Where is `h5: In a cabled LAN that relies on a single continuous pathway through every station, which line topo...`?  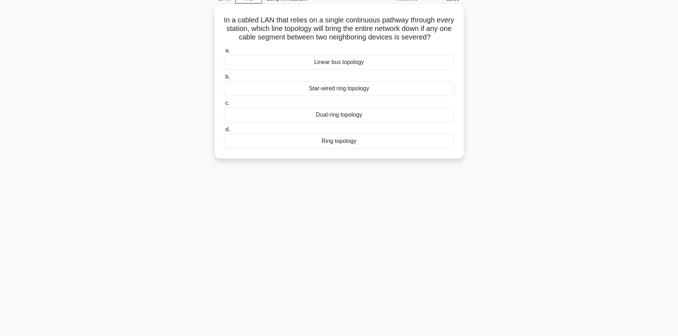
h5: In a cabled LAN that relies on a single continuous pathway through every station, which line topo... is located at coordinates (339, 29).